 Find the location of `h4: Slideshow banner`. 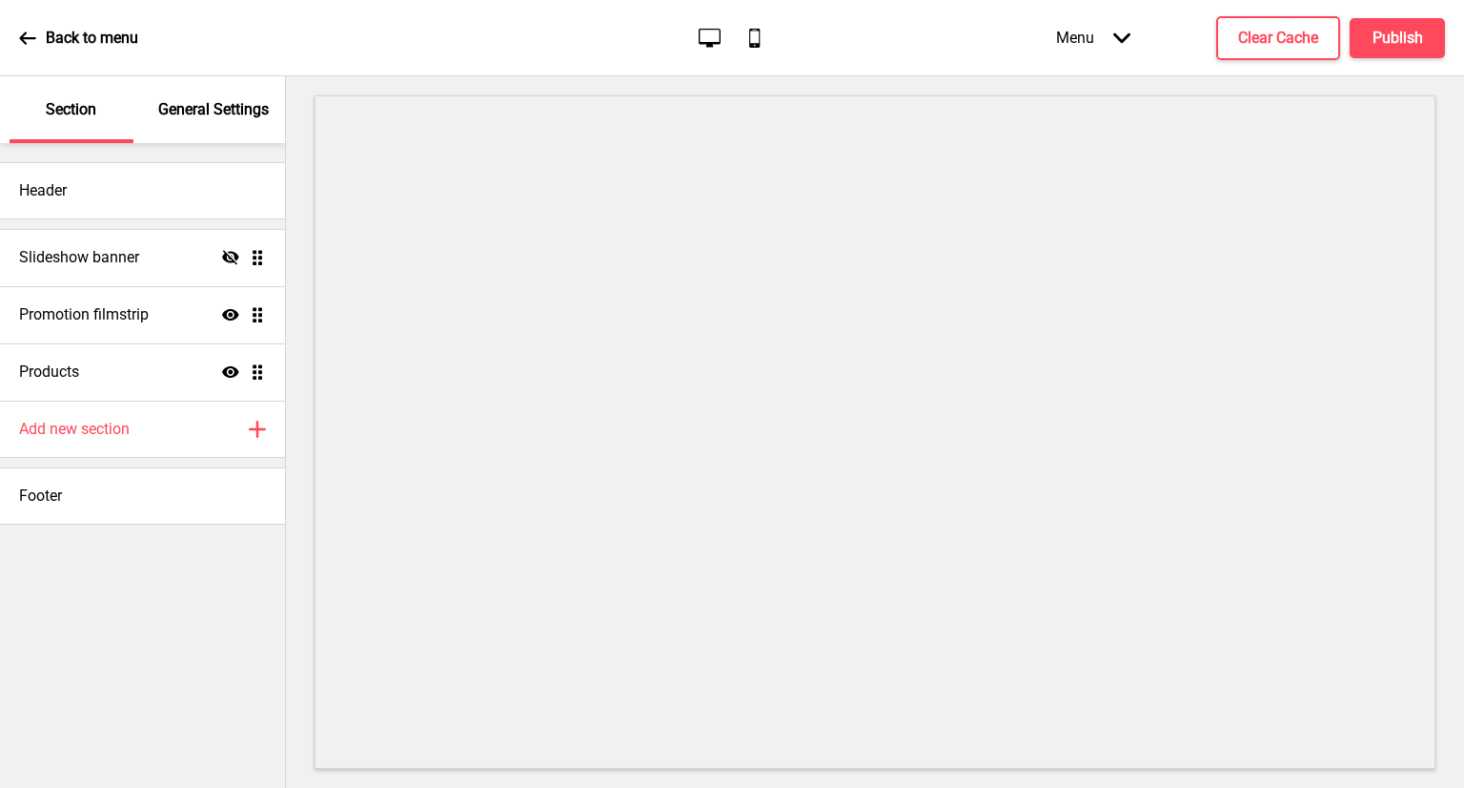

h4: Slideshow banner is located at coordinates (79, 257).